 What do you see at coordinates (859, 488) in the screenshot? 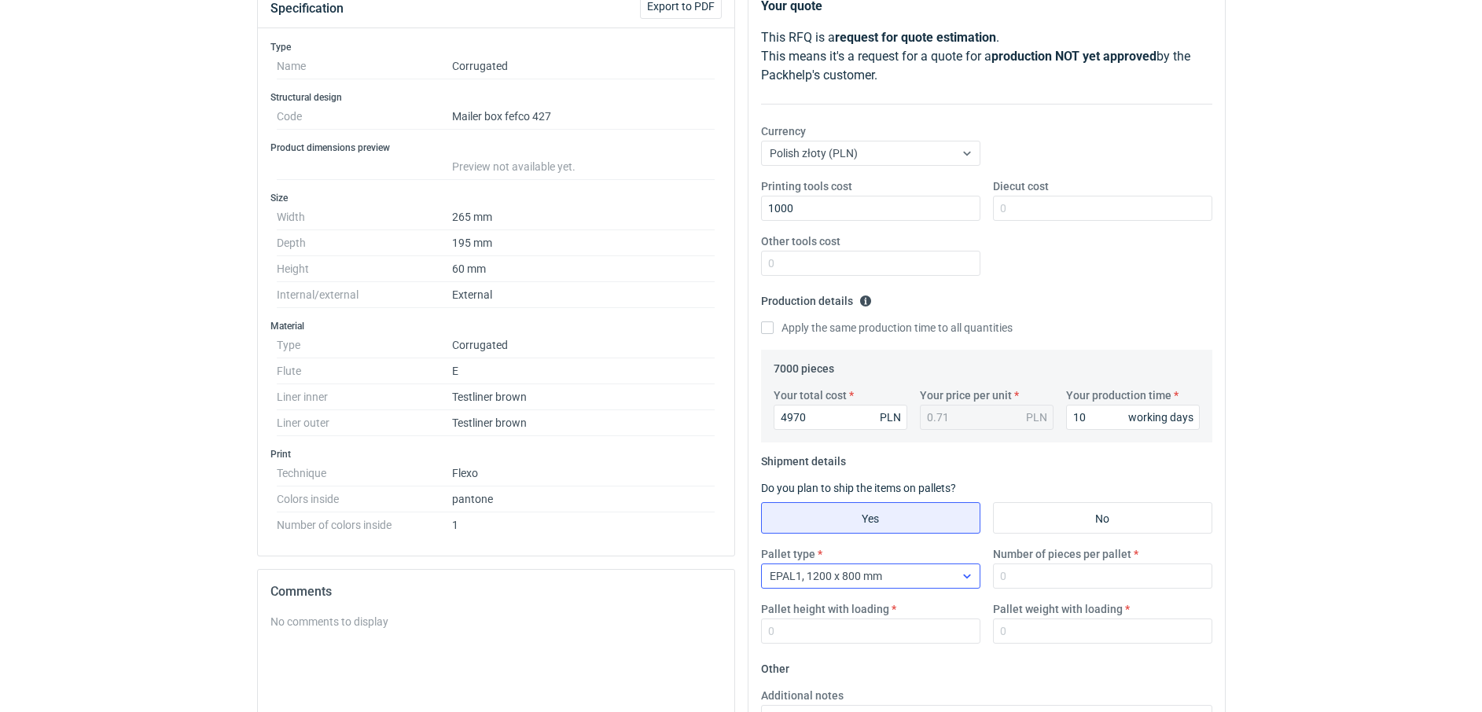
I see `label: Do you plan to ship the items on pallets?` at bounding box center [859, 488].